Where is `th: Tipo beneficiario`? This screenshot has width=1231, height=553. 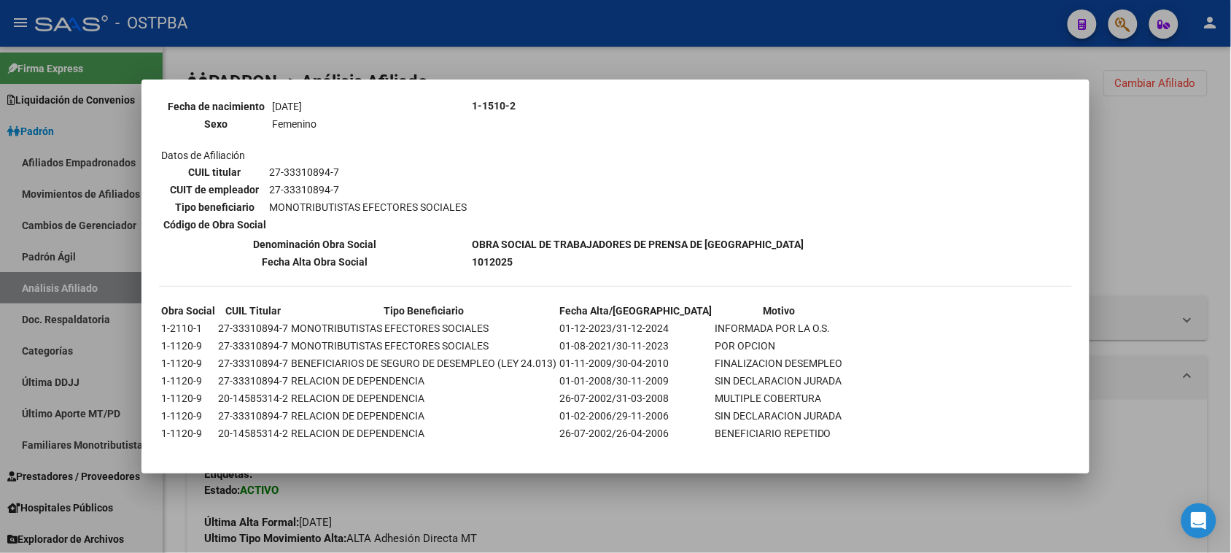 th: Tipo beneficiario is located at coordinates (214, 207).